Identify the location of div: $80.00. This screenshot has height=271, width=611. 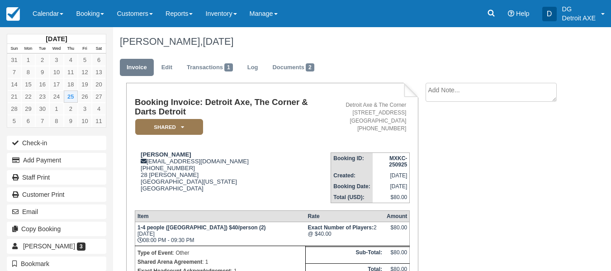
(396, 231).